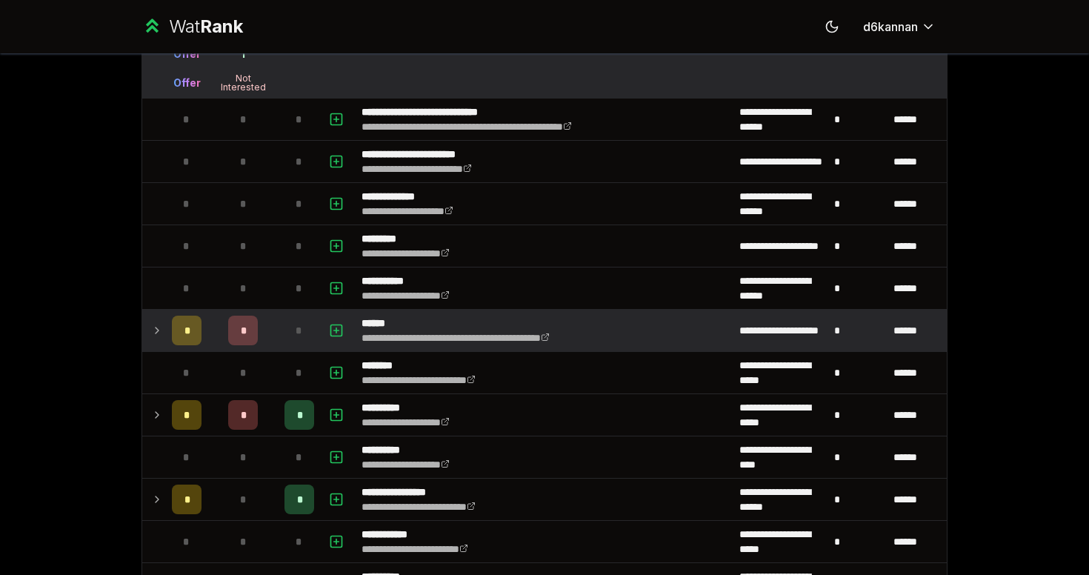 The width and height of the screenshot is (1089, 575). I want to click on button: d6kannan, so click(900, 27).